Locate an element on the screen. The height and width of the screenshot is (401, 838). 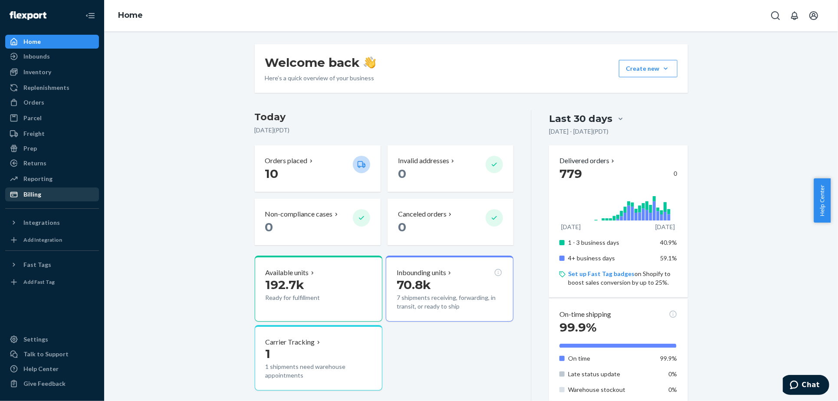
div: Prep is located at coordinates (30, 148).